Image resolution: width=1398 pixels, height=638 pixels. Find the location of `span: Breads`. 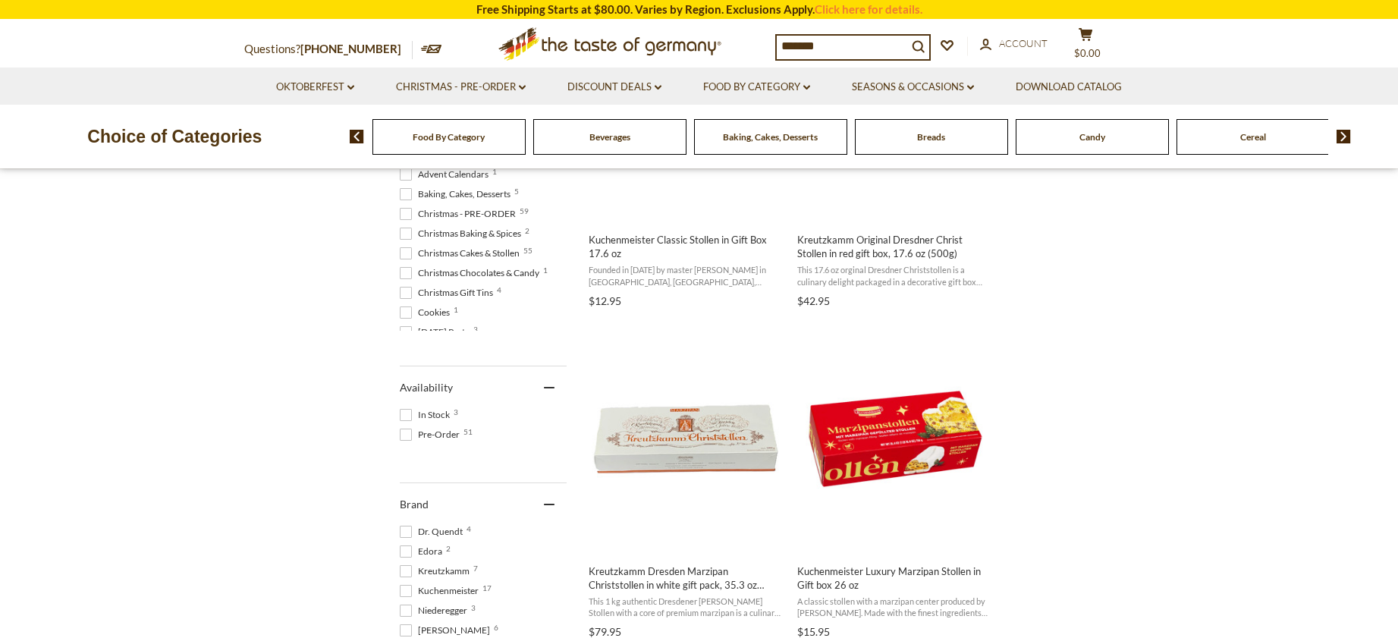

span: Breads is located at coordinates (931, 137).